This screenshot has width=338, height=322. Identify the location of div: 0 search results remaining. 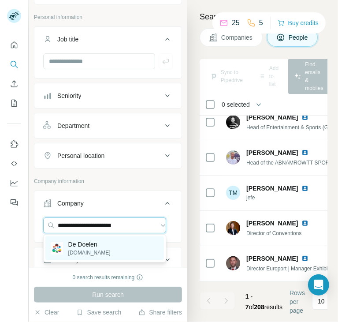
(108, 277).